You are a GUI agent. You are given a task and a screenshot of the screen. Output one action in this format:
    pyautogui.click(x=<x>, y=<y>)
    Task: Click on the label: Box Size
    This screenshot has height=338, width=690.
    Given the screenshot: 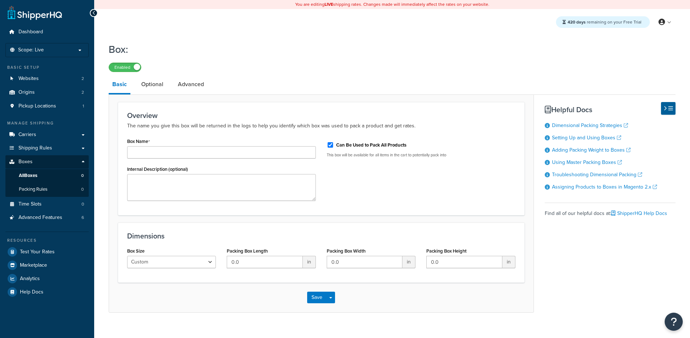 What is the action you would take?
    pyautogui.click(x=136, y=251)
    